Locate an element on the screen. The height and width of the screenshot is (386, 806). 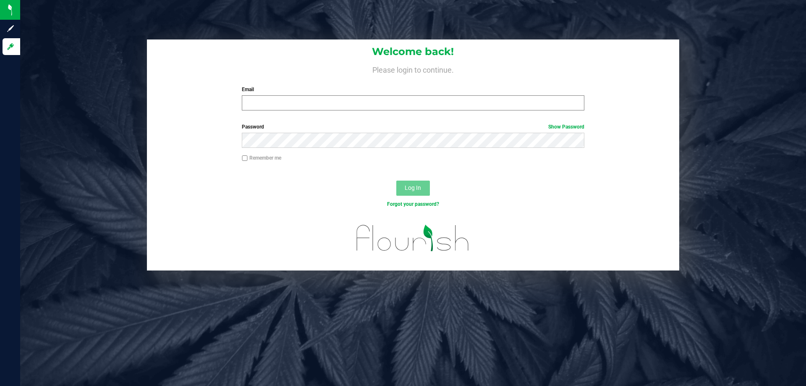
label: Remember me is located at coordinates (262, 158).